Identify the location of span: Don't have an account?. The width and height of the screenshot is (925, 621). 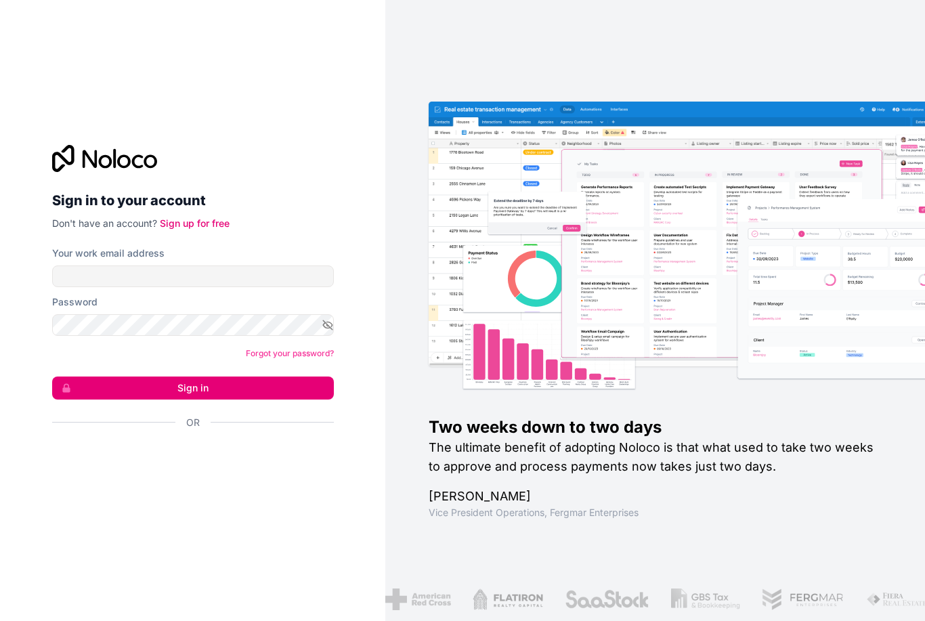
(104, 223).